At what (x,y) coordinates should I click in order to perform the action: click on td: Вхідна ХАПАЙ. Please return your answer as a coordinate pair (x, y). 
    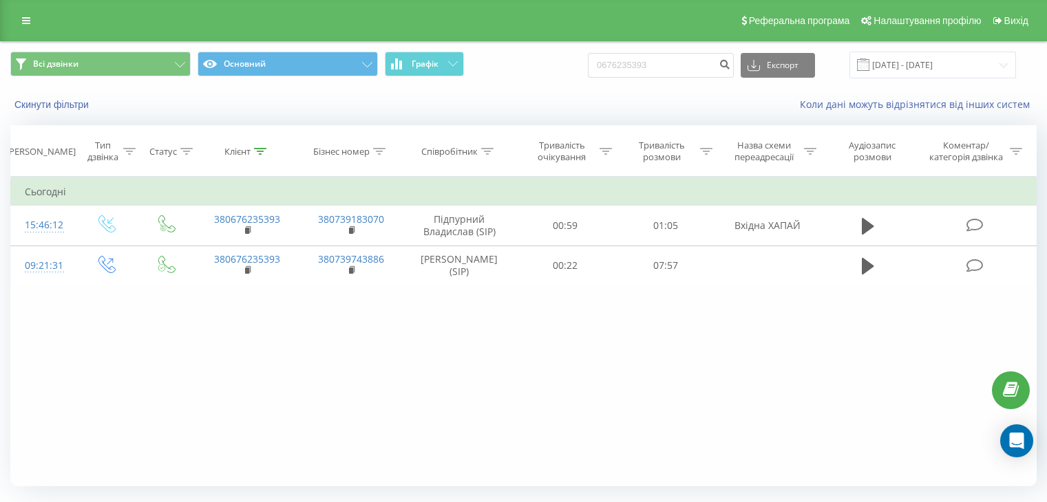
    Looking at the image, I should click on (766, 226).